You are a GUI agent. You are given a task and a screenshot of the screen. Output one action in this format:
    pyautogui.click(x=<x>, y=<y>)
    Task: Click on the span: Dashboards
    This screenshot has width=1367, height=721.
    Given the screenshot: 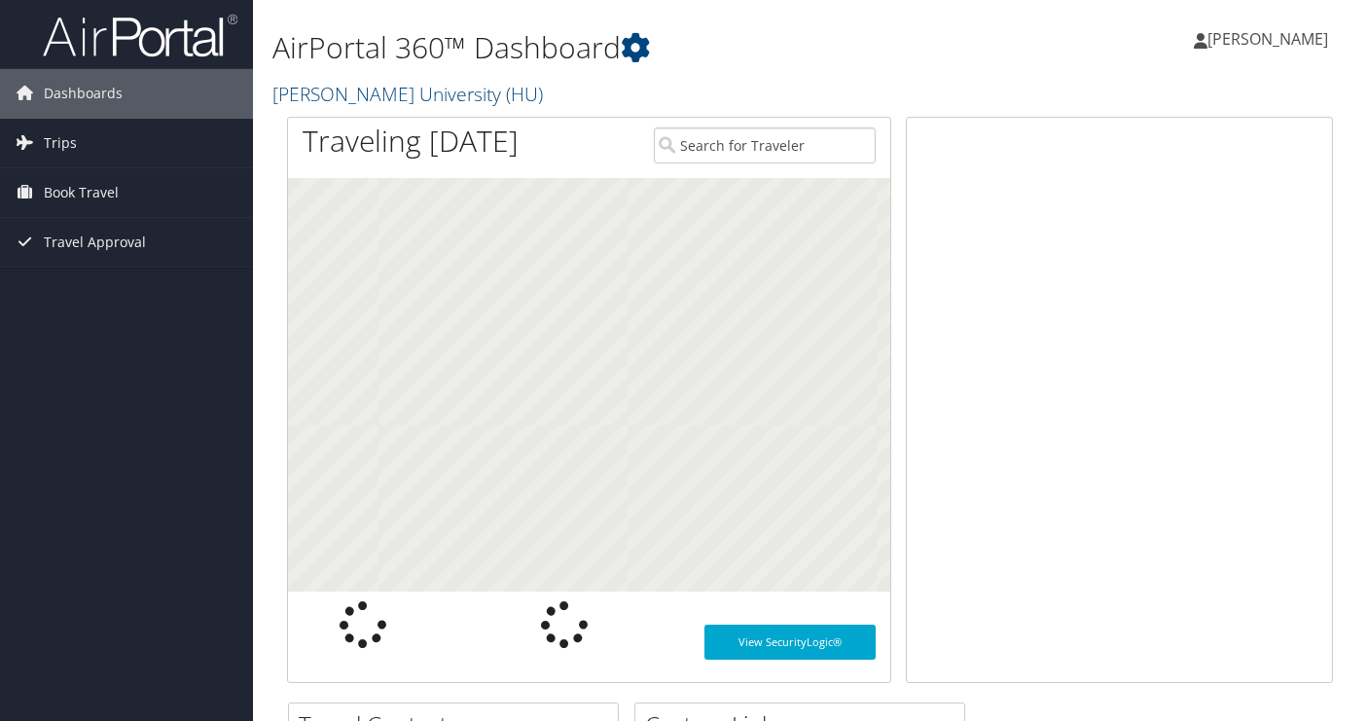 What is the action you would take?
    pyautogui.click(x=83, y=93)
    